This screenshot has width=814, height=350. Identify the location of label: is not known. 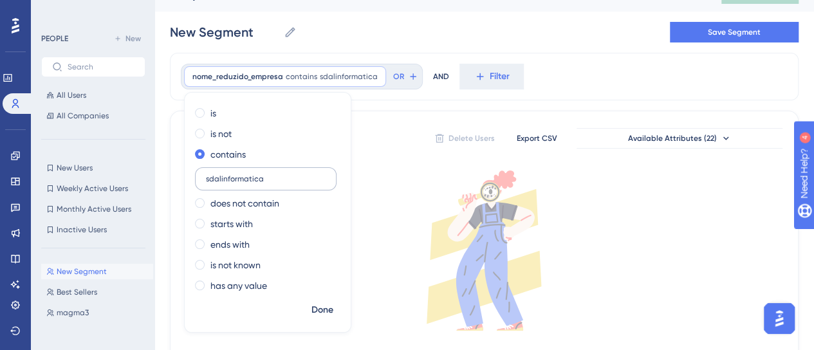
(235, 265).